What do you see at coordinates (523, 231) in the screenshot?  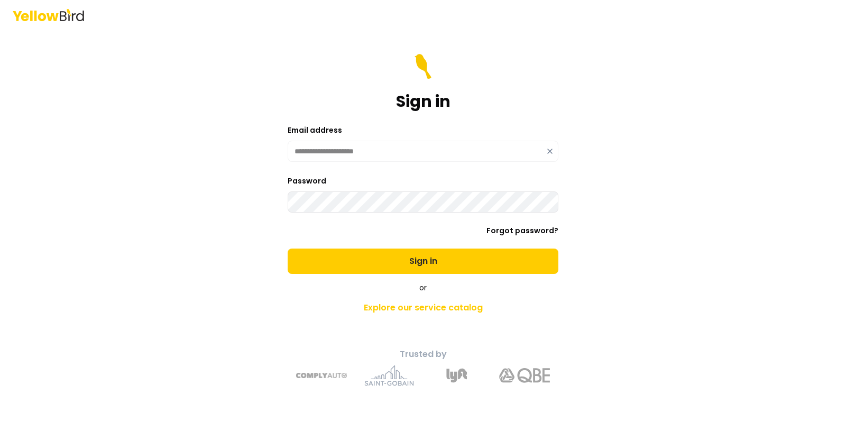 I see `a: Forgot password?` at bounding box center [523, 231].